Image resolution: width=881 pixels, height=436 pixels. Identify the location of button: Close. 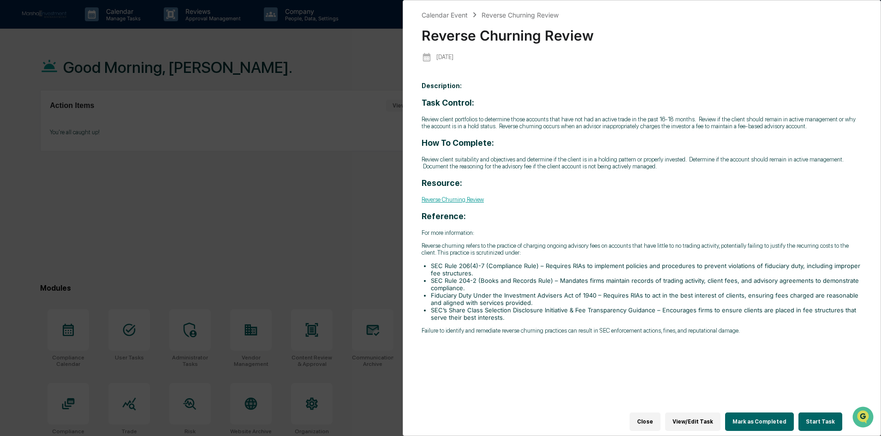
(645, 422).